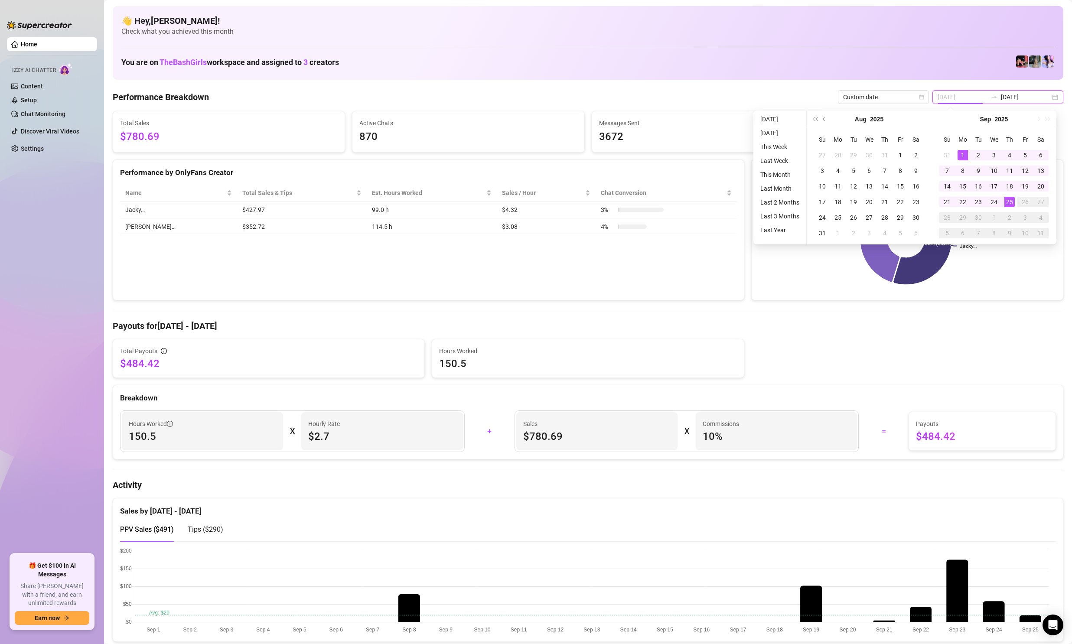 The width and height of the screenshot is (1072, 644). Describe the element at coordinates (916, 186) in the screenshot. I see `td: 2025-08-16` at that location.